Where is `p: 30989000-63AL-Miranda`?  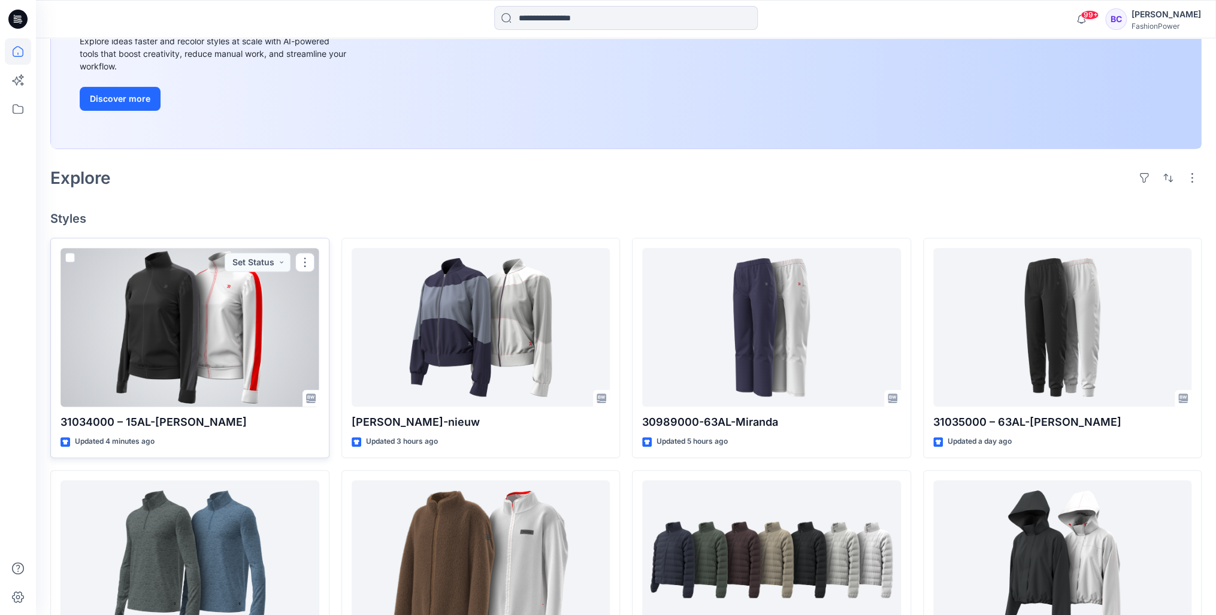
p: 30989000-63AL-Miranda is located at coordinates (771, 422).